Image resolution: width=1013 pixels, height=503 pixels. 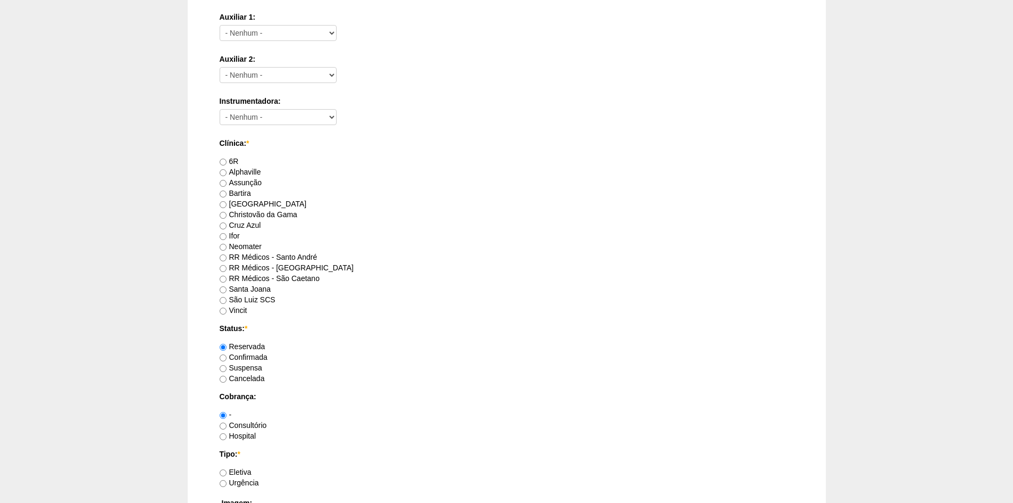 What do you see at coordinates (507, 328) in the screenshot?
I see `label: Status:` at bounding box center [507, 328].